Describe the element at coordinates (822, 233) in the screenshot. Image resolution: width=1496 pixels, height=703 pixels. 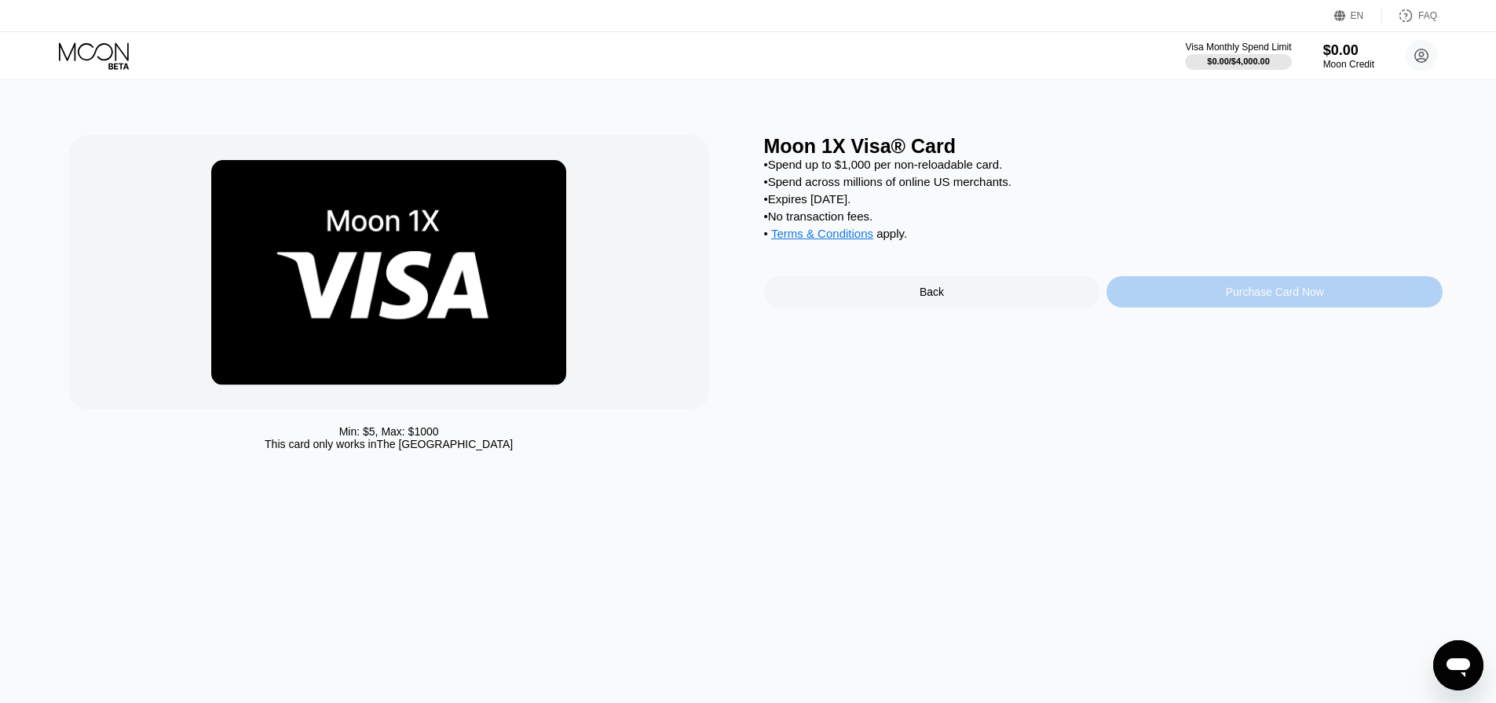
I see `span: Terms & Conditions` at that location.